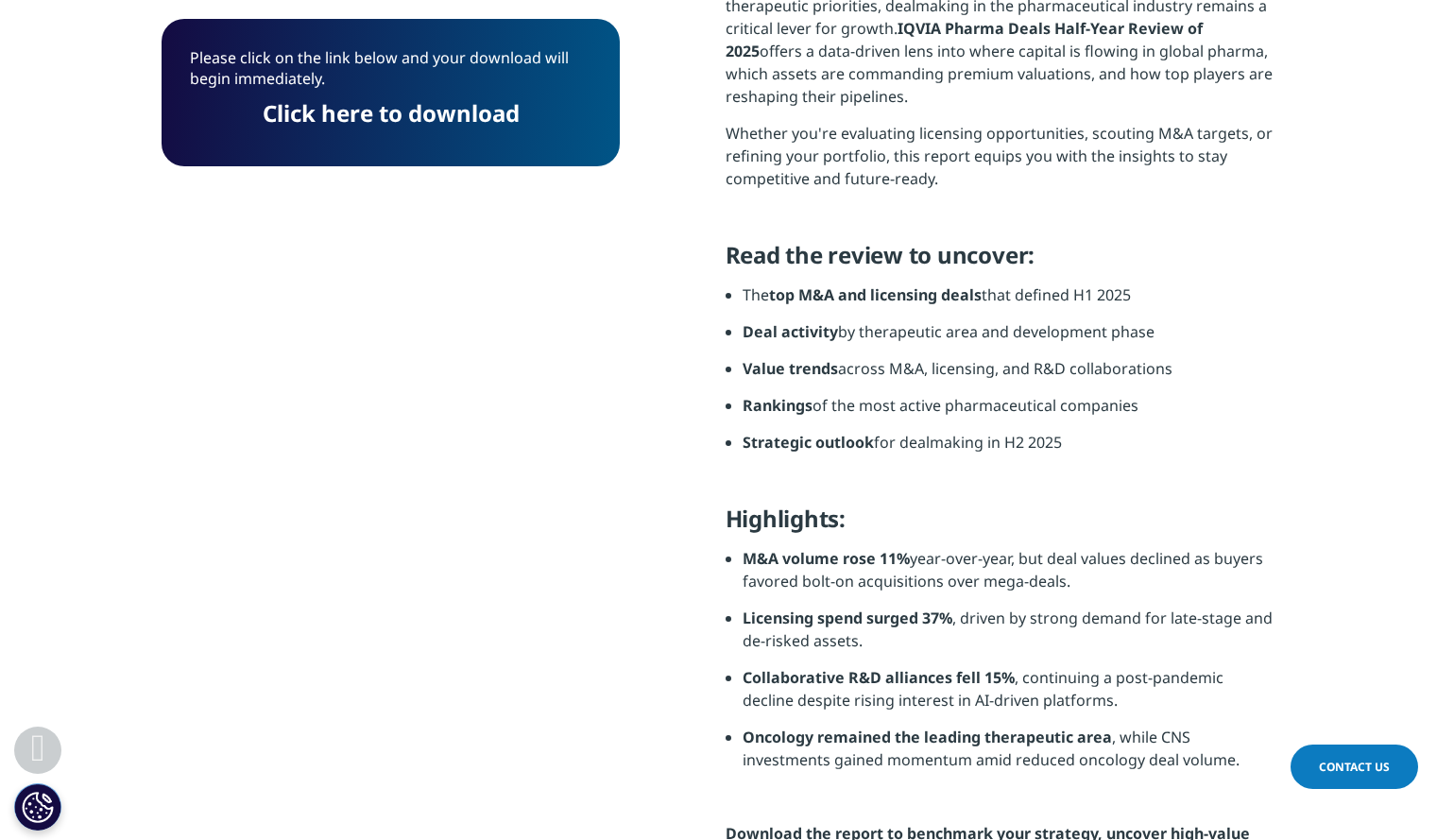 Image resolution: width=1437 pixels, height=840 pixels. Describe the element at coordinates (1354, 767) in the screenshot. I see `a: Contact Us` at that location.